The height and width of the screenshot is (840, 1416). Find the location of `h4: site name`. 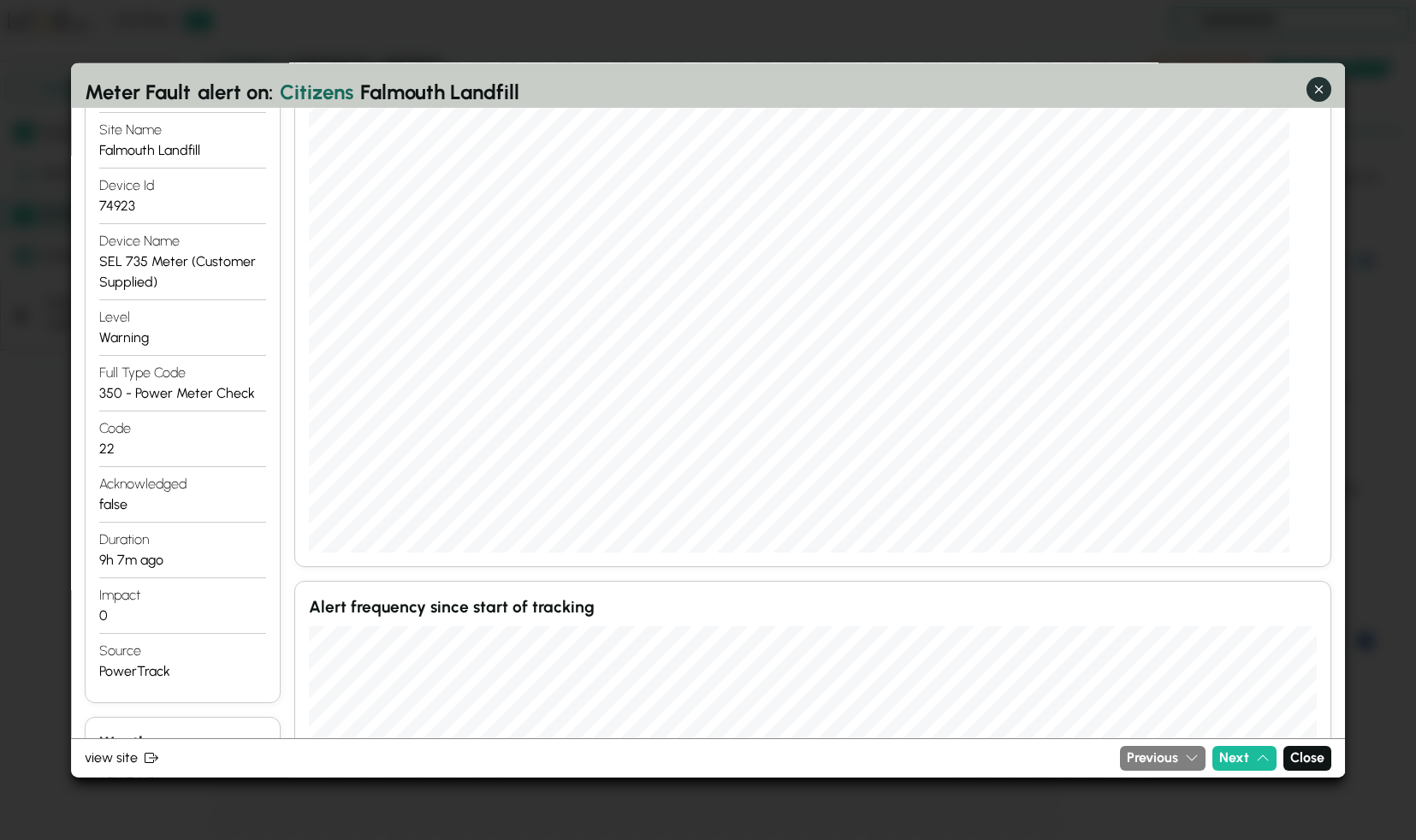

h4: site name is located at coordinates (183, 129).